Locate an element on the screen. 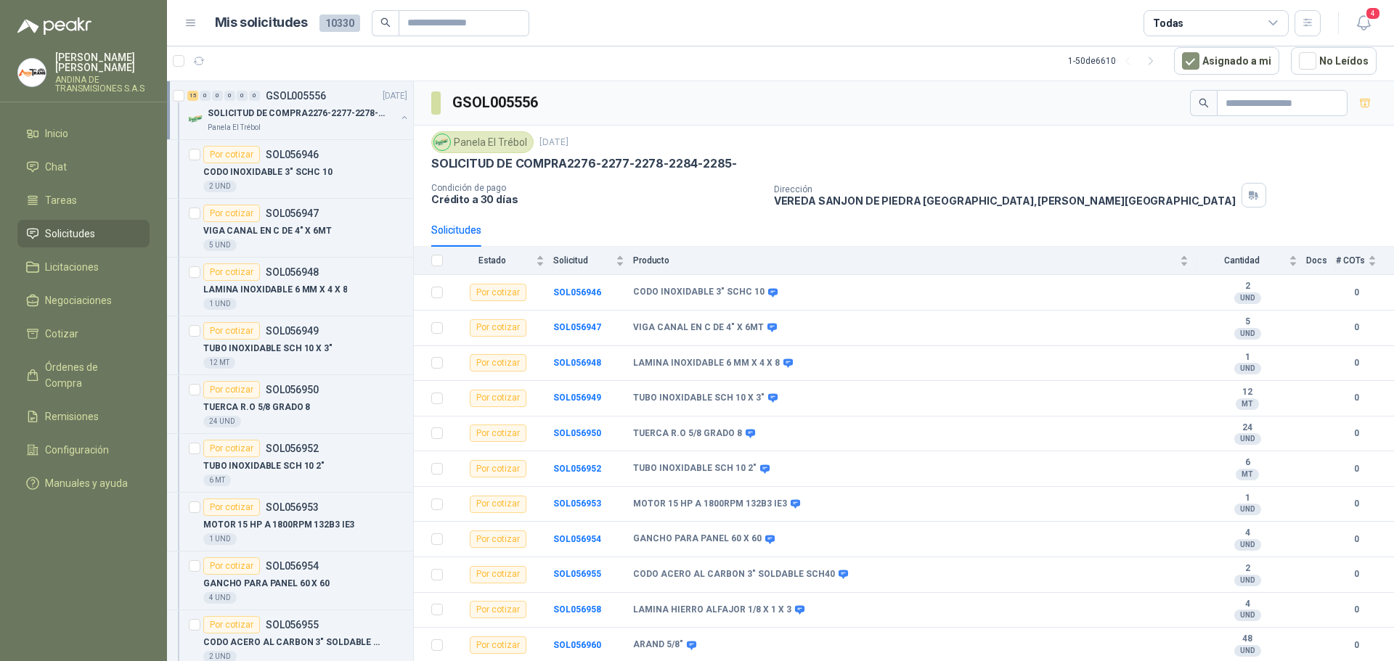  a: Tareas is located at coordinates (83, 200).